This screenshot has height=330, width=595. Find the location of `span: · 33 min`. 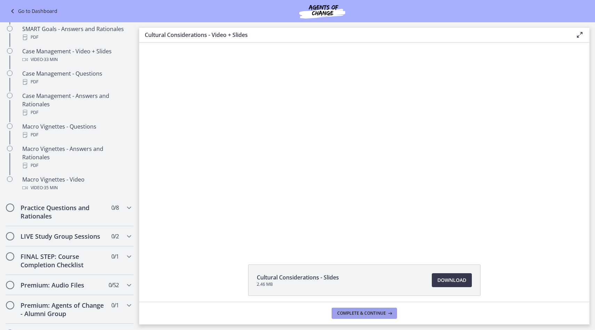

span: · 33 min is located at coordinates (50, 60).